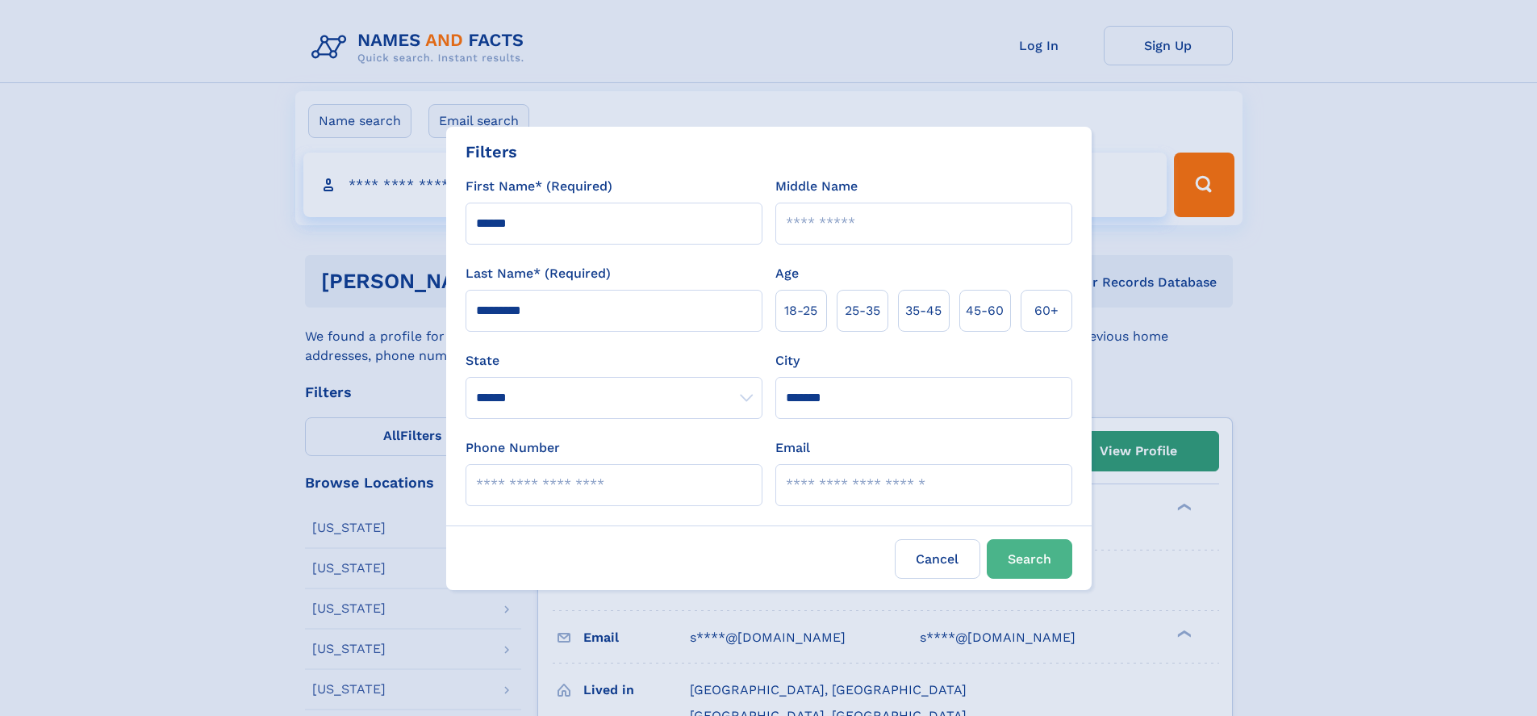 This screenshot has width=1537, height=716. Describe the element at coordinates (788, 361) in the screenshot. I see `label: City` at that location.